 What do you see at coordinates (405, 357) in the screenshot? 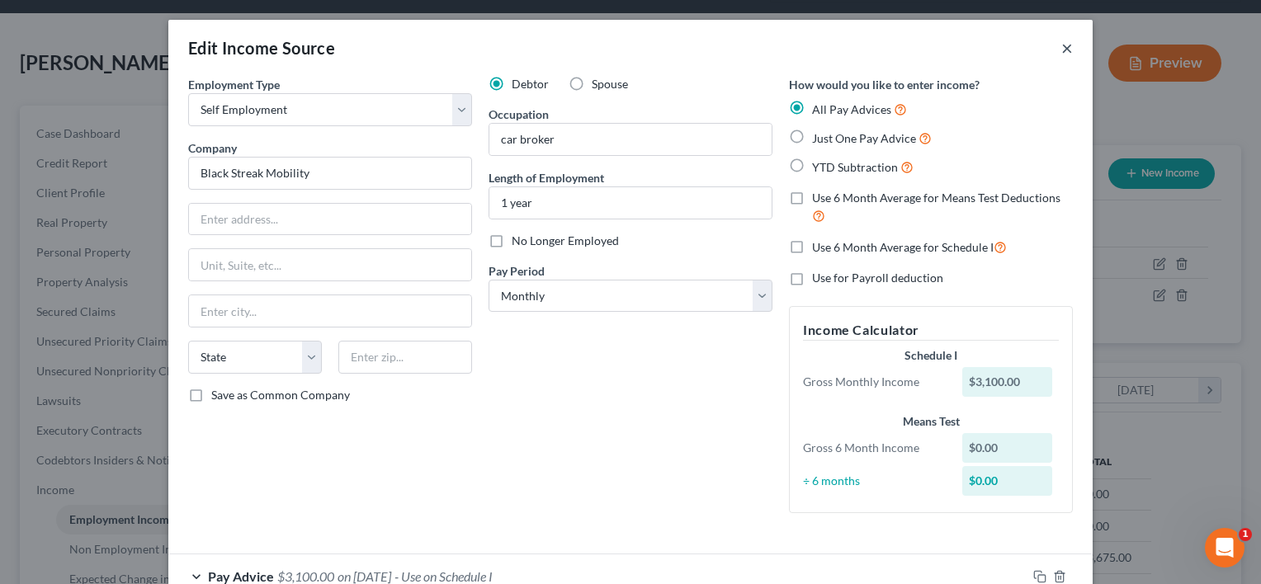
I see `input: Enter zip...` at bounding box center [405, 357].